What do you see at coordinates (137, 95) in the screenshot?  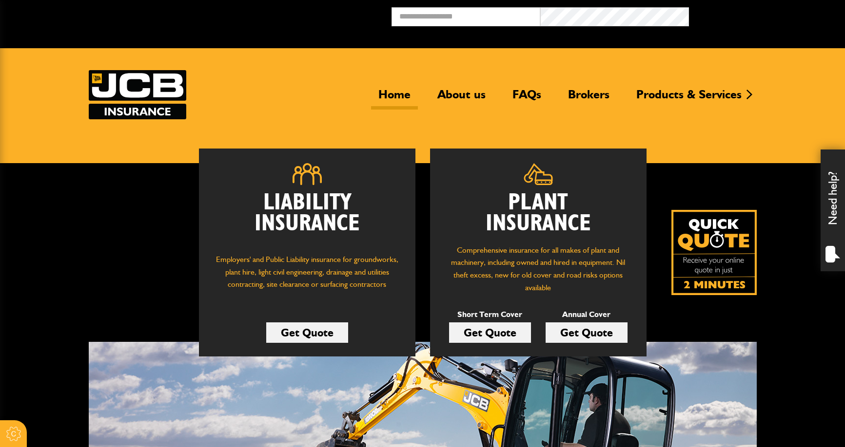 I see `a: JCB Insurance Services` at bounding box center [137, 95].